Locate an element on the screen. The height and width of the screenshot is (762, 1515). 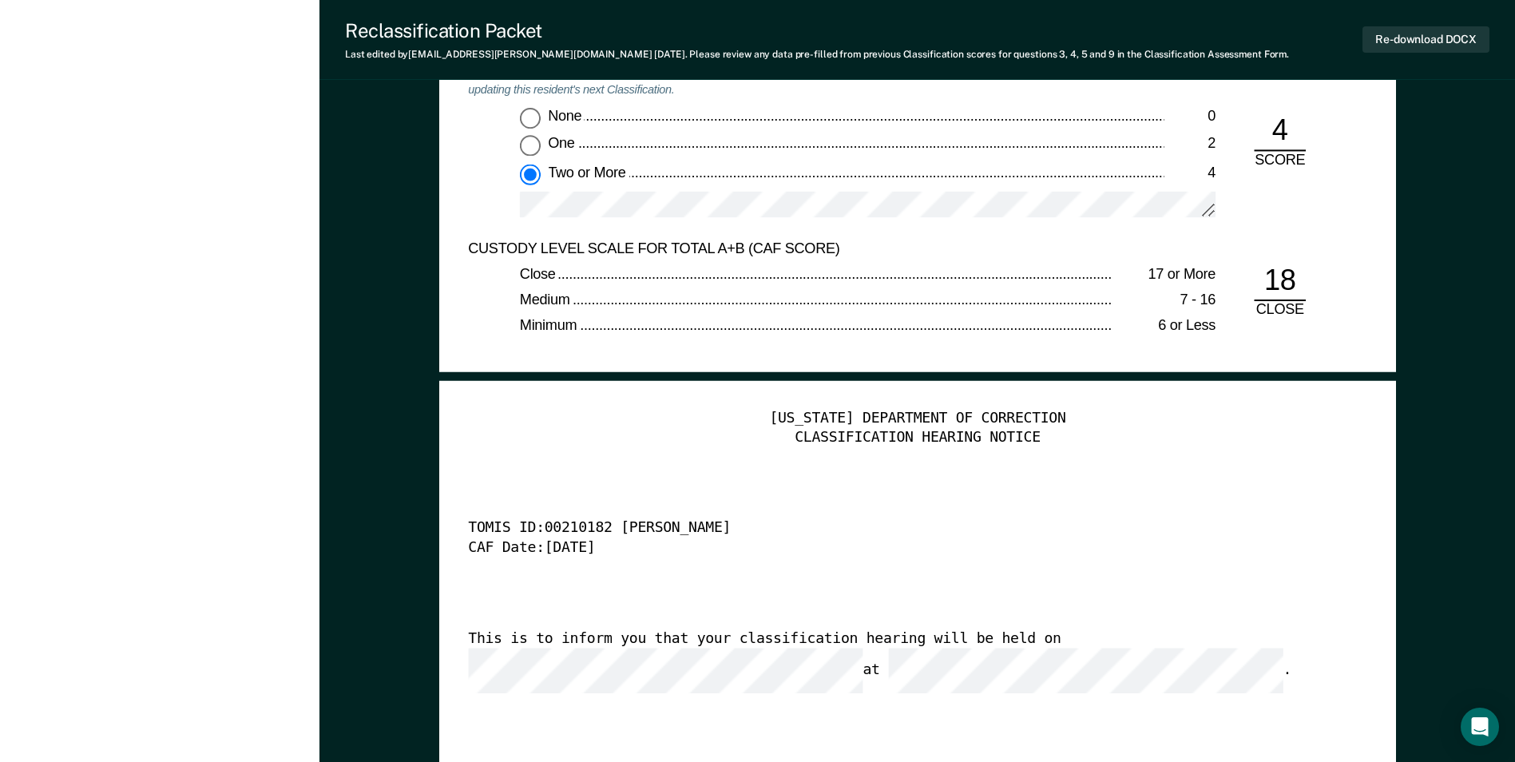
input: None0 is located at coordinates (530, 118).